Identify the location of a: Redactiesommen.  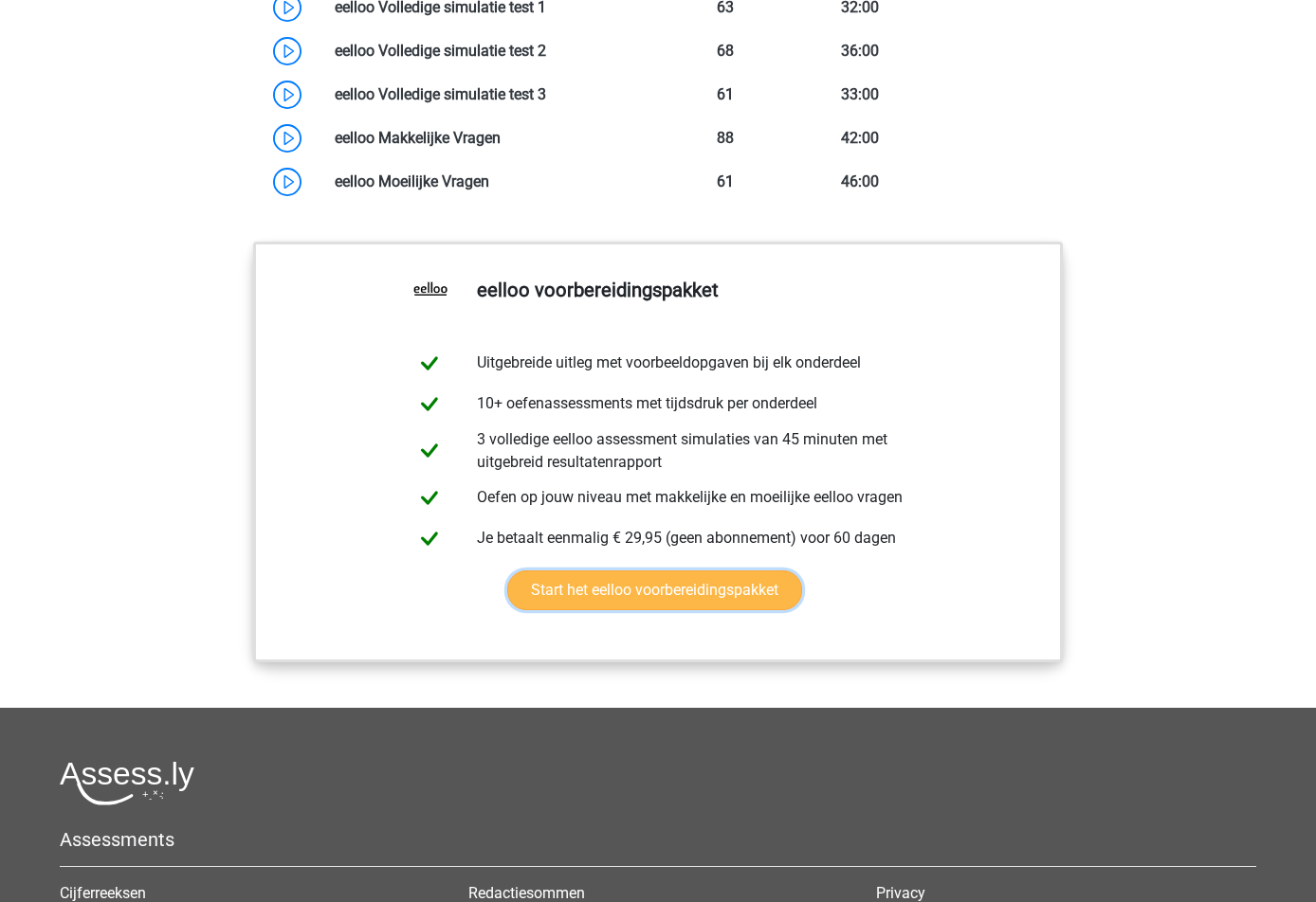
(526, 892).